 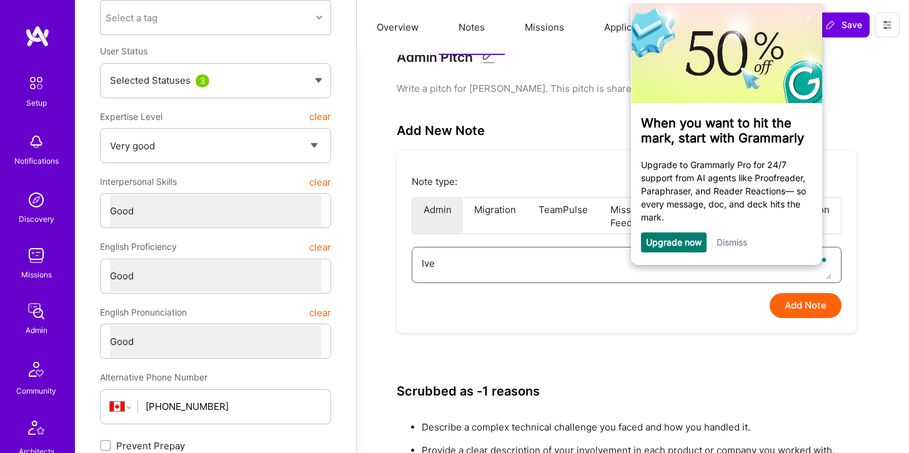 I want to click on img: discovery, so click(x=36, y=200).